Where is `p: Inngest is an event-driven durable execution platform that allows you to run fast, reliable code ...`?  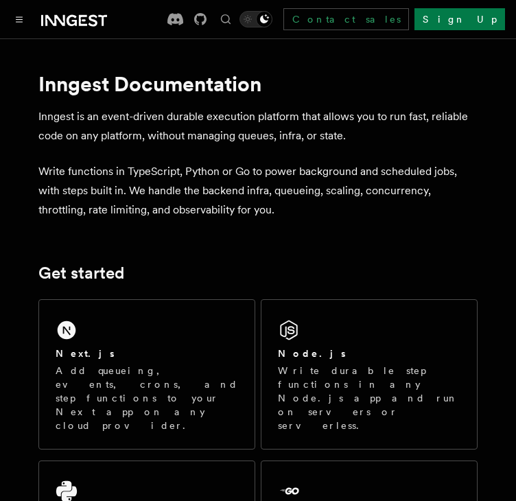 p: Inngest is an event-driven durable execution platform that allows you to run fast, reliable code ... is located at coordinates (258, 126).